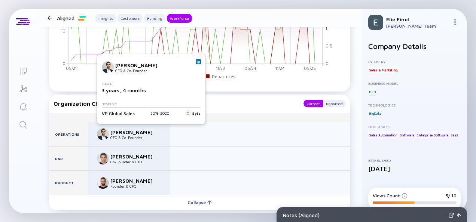 The image size is (476, 222). I want to click on img: Open Notes, so click(458, 215).